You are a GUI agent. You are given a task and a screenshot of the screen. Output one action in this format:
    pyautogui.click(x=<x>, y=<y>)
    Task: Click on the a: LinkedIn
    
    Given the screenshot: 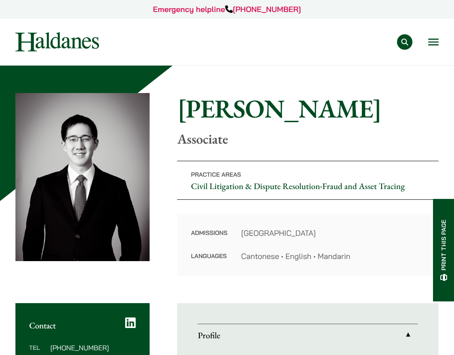 What is the action you would take?
    pyautogui.click(x=130, y=323)
    